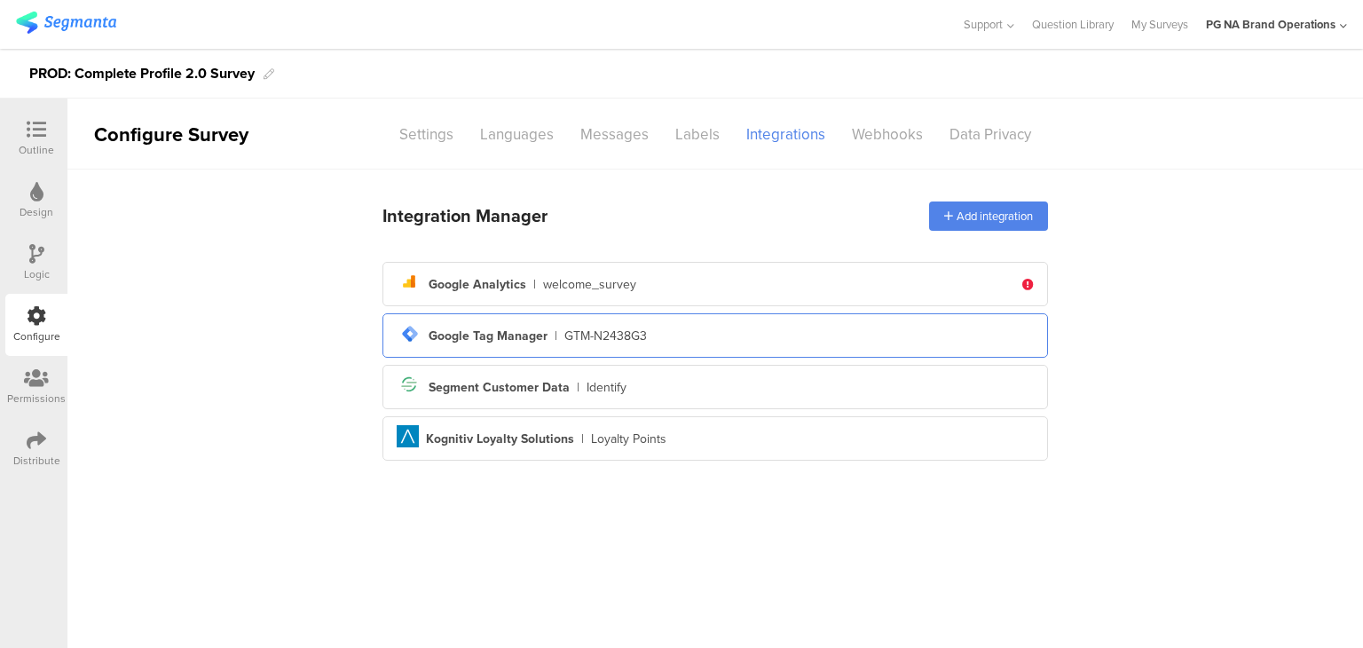 The width and height of the screenshot is (1363, 648). What do you see at coordinates (36, 336) in the screenshot?
I see `div: Configure` at bounding box center [36, 336].